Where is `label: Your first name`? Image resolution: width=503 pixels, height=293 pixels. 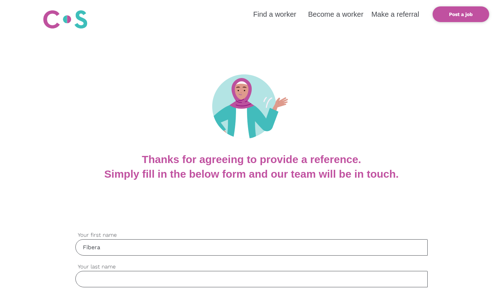
label: Your first name is located at coordinates (251, 235).